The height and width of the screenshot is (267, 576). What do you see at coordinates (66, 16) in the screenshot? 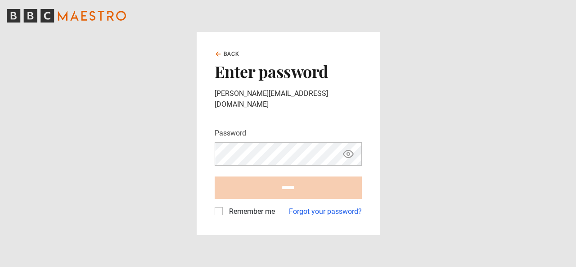
I see `a: BBC Maestro` at bounding box center [66, 16].